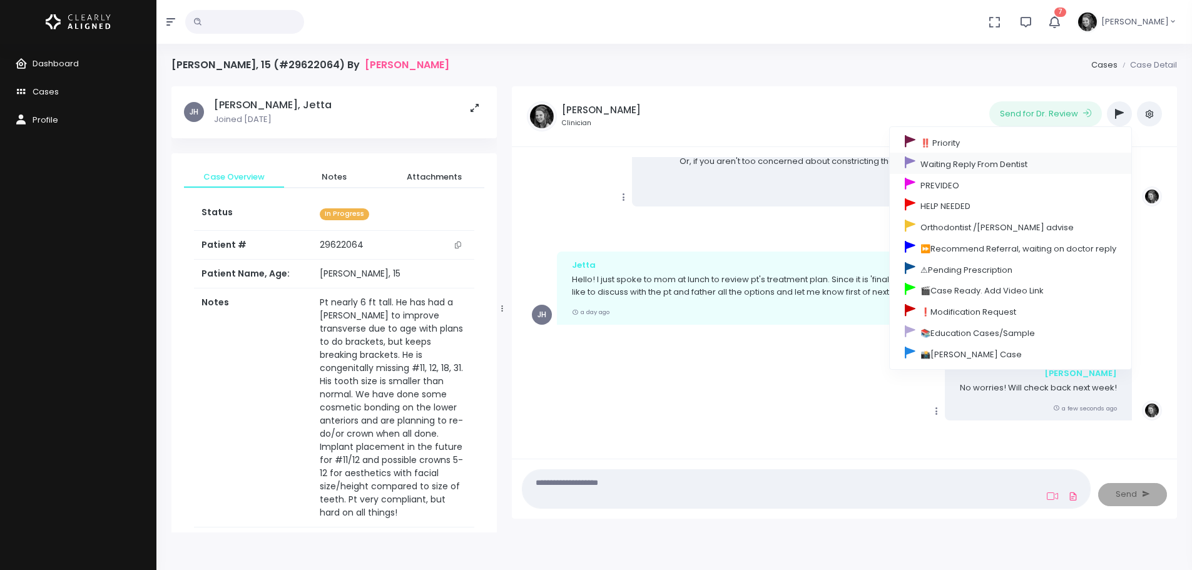 This screenshot has height=570, width=1192. Describe the element at coordinates (1085, 408) in the screenshot. I see `small: a few seconds ago` at that location.